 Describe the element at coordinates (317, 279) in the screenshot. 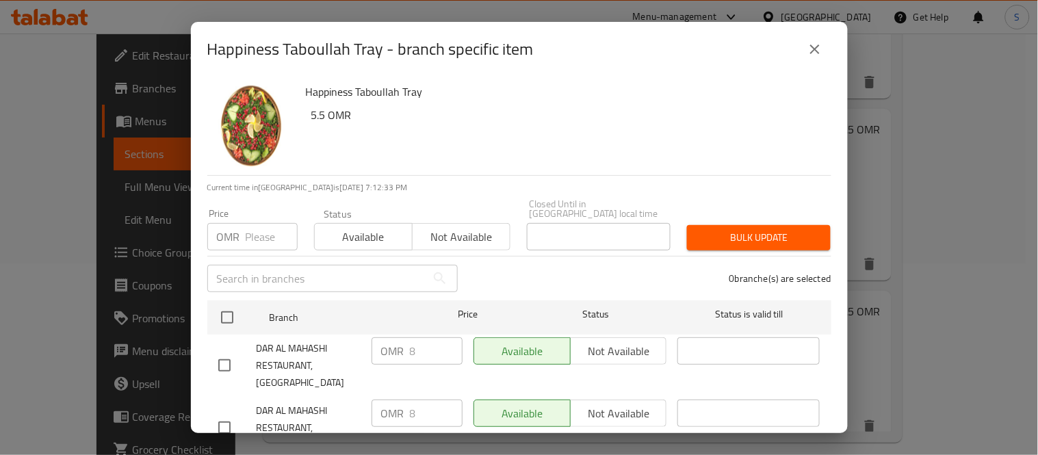

I see `input: Search in branches` at that location.